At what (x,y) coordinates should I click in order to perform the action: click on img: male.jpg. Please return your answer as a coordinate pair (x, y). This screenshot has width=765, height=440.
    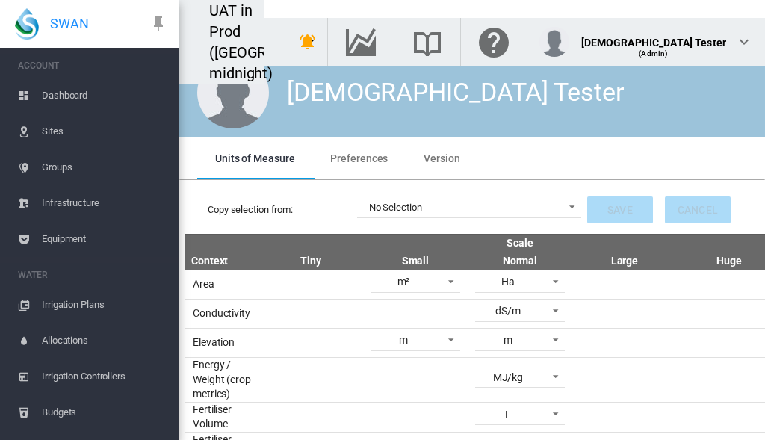
    Looking at the image, I should click on (233, 93).